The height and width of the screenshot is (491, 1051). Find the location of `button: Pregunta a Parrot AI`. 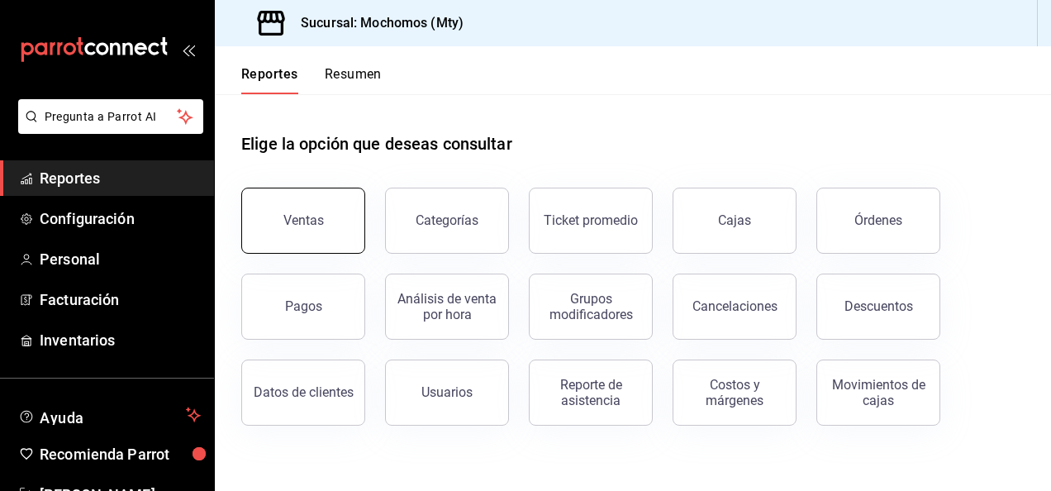

button: Pregunta a Parrot AI is located at coordinates (111, 117).